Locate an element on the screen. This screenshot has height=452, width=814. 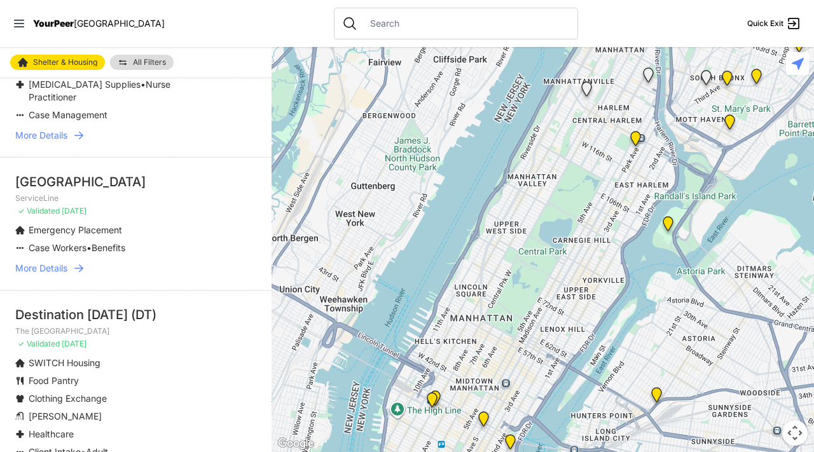
span: All Filters is located at coordinates (149, 62).